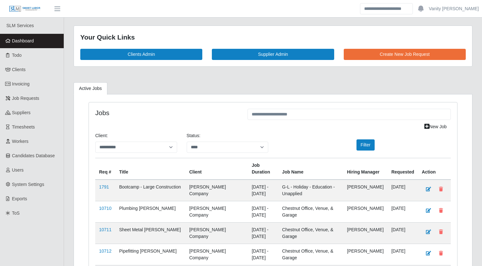 Image resolution: width=482 pixels, height=266 pixels. What do you see at coordinates (105, 251) in the screenshot?
I see `a: 10712` at bounding box center [105, 251].